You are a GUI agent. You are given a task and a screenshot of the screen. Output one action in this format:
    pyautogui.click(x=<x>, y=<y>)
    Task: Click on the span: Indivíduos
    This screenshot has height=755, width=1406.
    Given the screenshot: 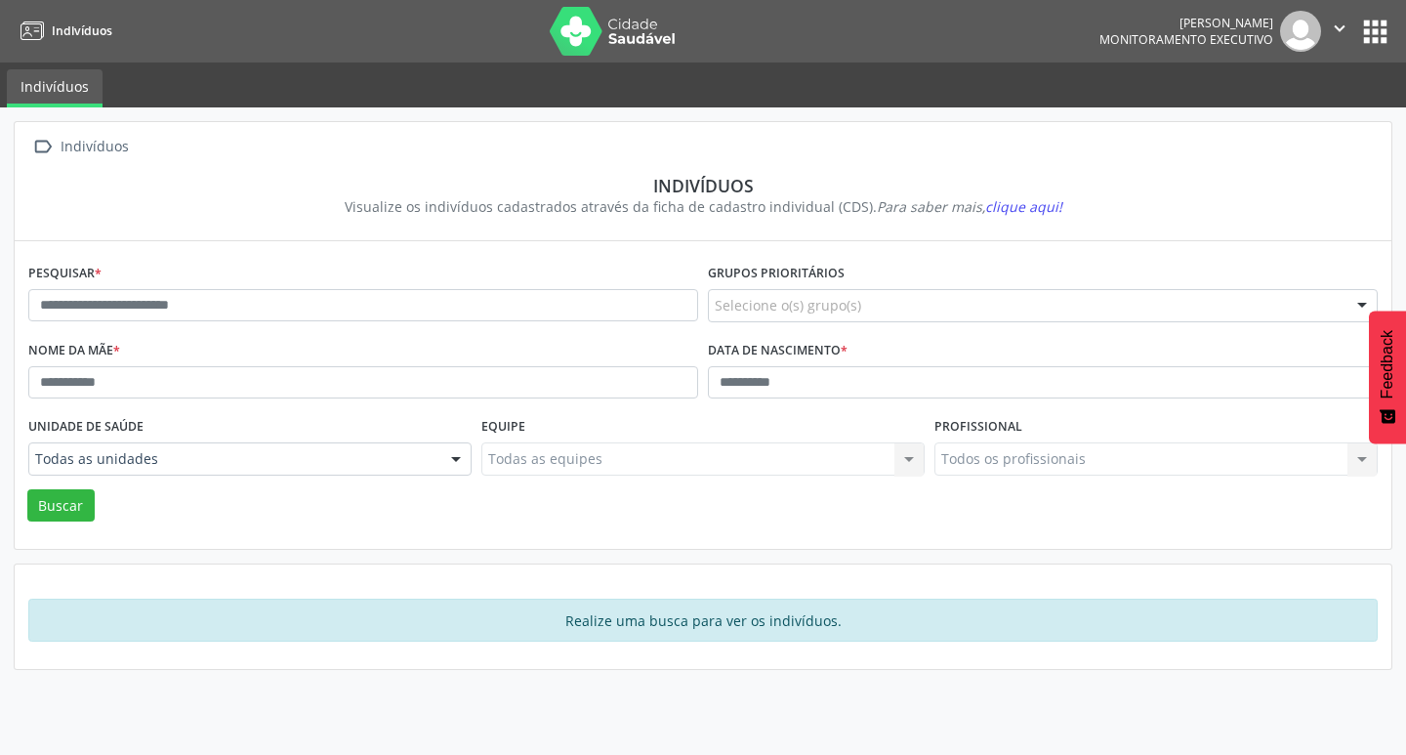 What is the action you would take?
    pyautogui.click(x=82, y=30)
    